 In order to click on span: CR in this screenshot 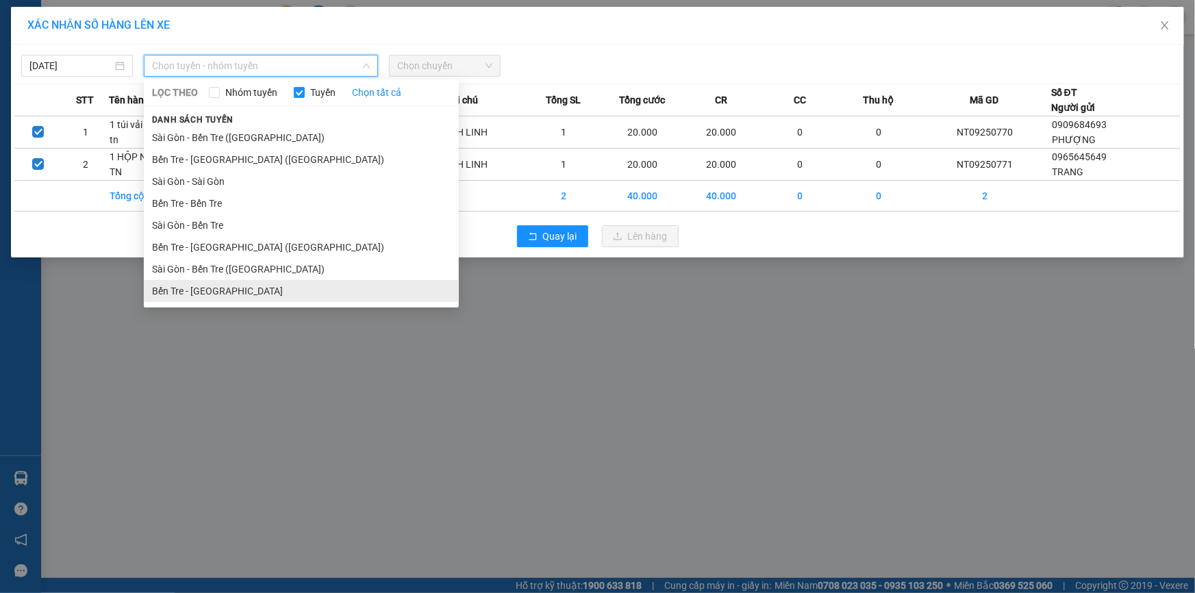, I will do `click(721, 100)`.